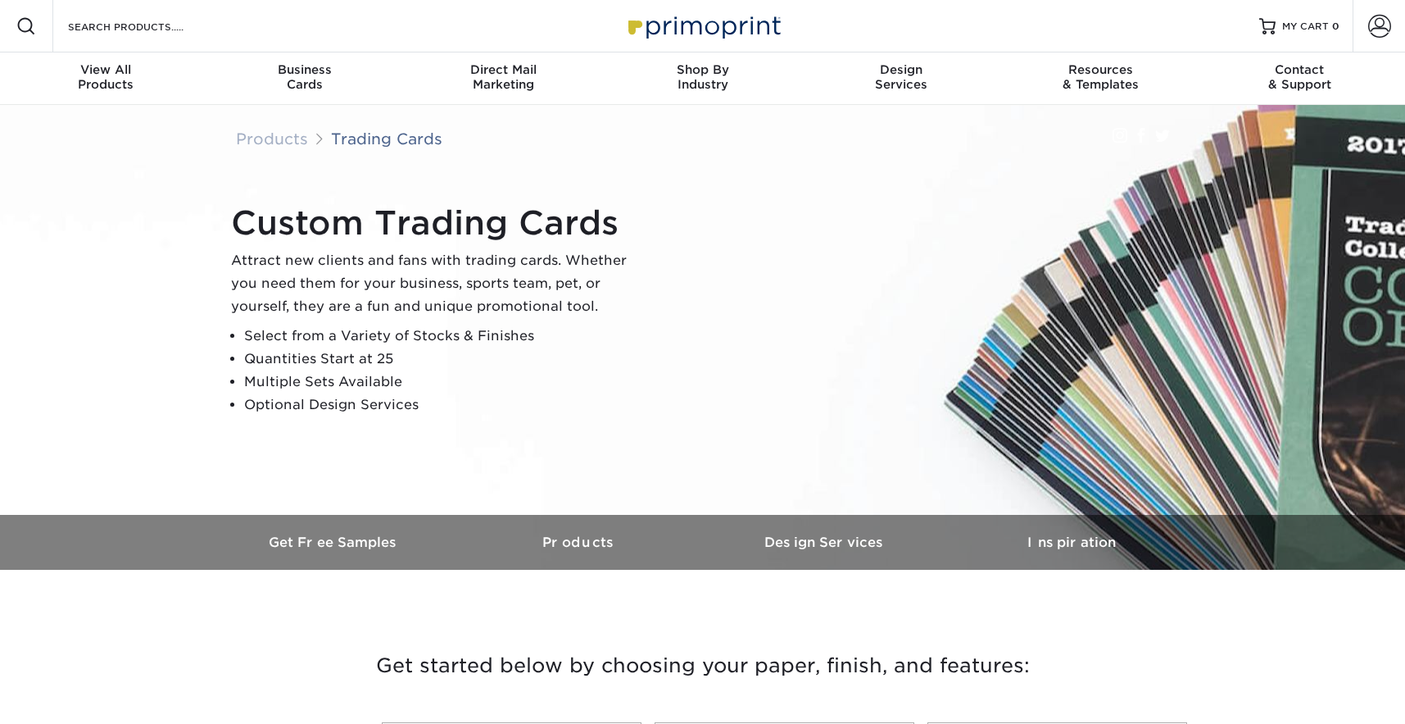  I want to click on div: Products, so click(106, 77).